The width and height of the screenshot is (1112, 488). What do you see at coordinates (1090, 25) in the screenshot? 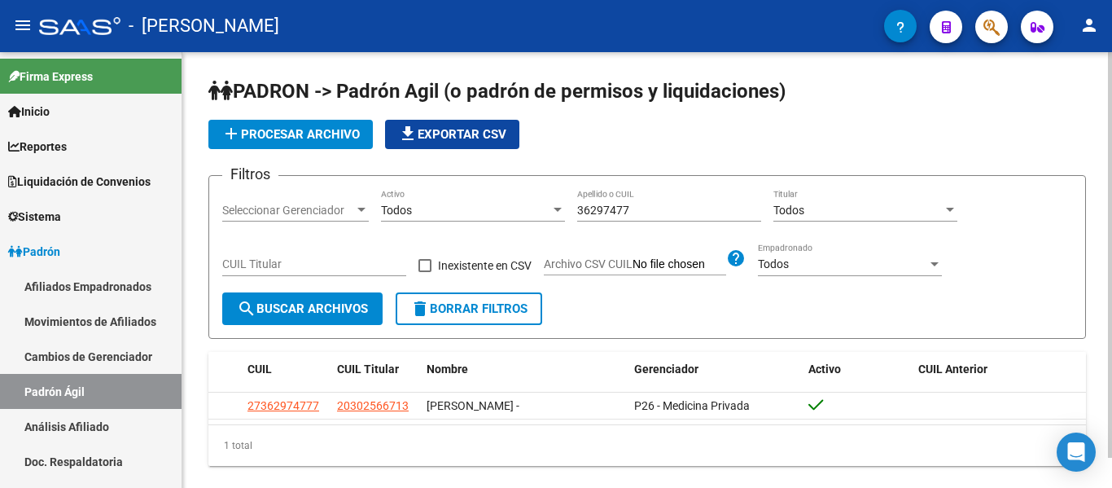
I see `mat-icon: person` at bounding box center [1090, 25].